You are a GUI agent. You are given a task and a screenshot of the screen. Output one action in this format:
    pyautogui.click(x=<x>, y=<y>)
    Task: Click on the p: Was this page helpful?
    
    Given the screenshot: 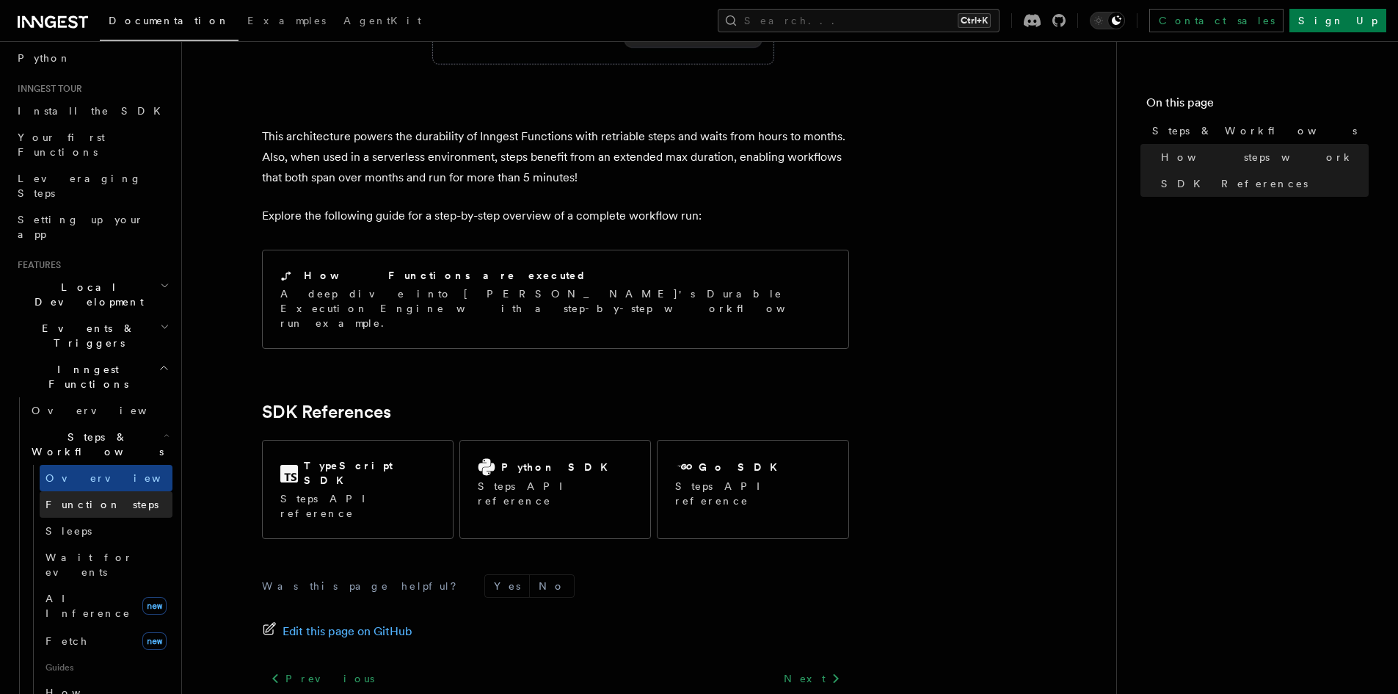 What is the action you would take?
    pyautogui.click(x=364, y=586)
    